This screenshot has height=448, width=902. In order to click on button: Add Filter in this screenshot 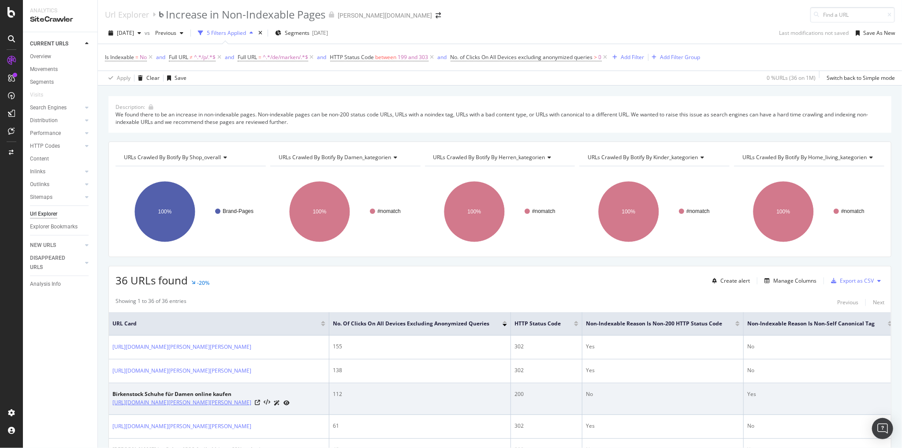, I will do `click(627, 57)`.